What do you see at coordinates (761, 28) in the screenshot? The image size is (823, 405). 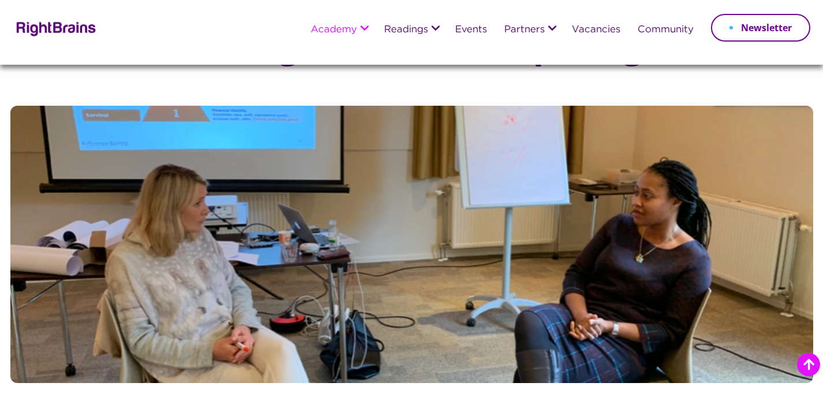 I see `a: Newsletter` at bounding box center [761, 28].